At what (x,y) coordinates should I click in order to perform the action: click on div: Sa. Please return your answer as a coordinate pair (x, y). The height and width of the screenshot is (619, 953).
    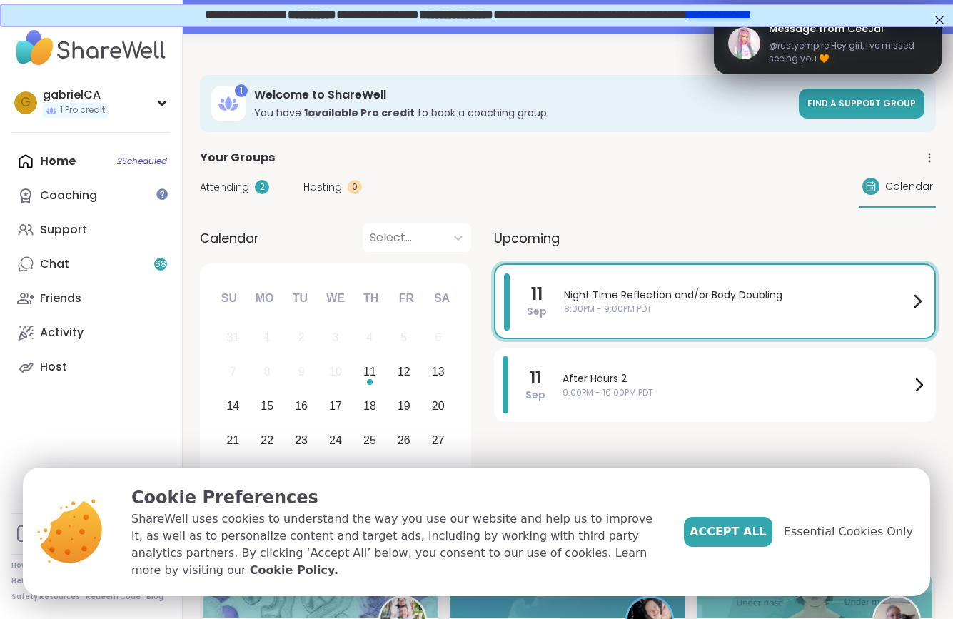
    Looking at the image, I should click on (442, 298).